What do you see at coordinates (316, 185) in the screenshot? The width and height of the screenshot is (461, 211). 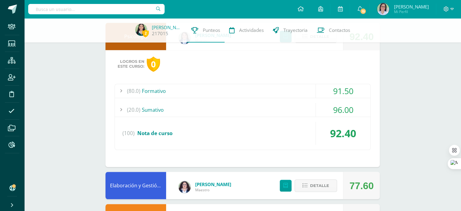 I see `button: Detalle` at bounding box center [316, 185].